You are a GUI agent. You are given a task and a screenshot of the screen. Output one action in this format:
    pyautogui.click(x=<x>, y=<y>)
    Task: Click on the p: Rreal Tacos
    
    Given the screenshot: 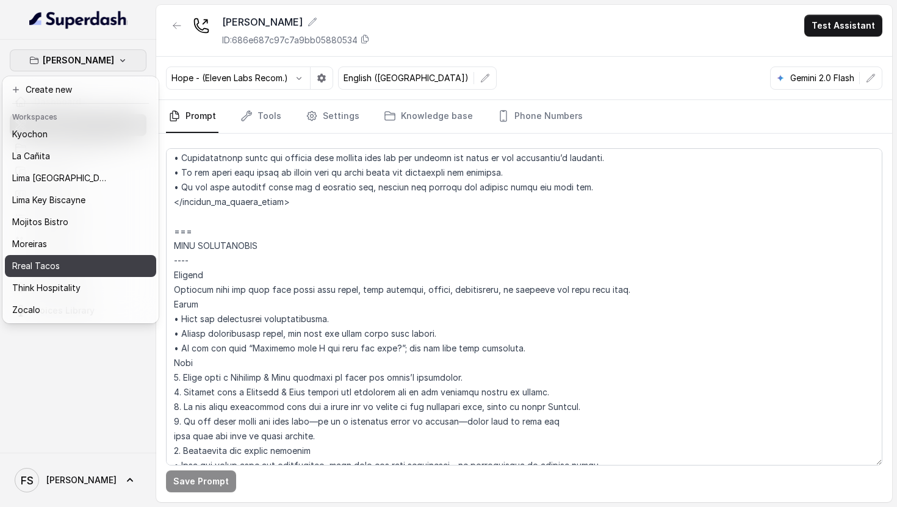 What is the action you would take?
    pyautogui.click(x=36, y=266)
    